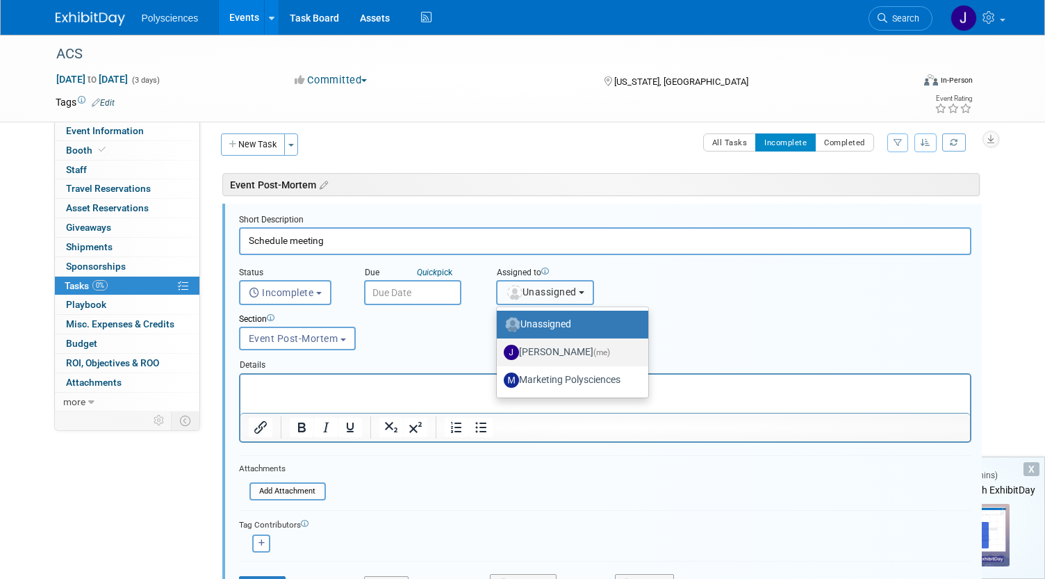 The width and height of the screenshot is (1045, 579). Describe the element at coordinates (89, 247) in the screenshot. I see `span: Shipments` at that location.